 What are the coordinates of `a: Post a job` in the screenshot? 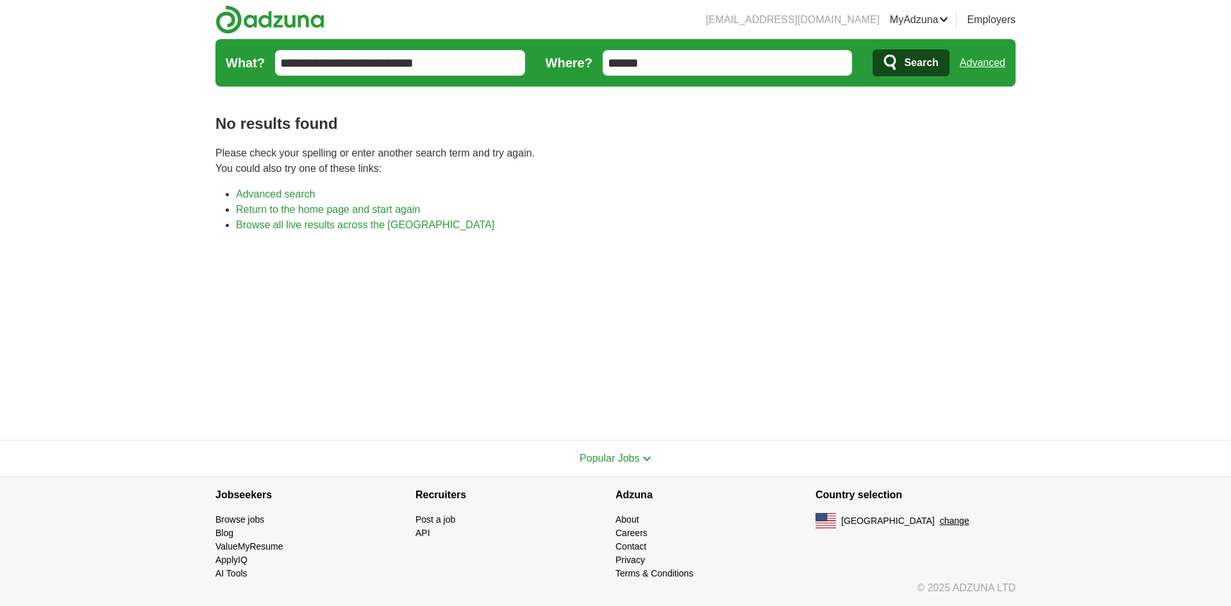 It's located at (435, 519).